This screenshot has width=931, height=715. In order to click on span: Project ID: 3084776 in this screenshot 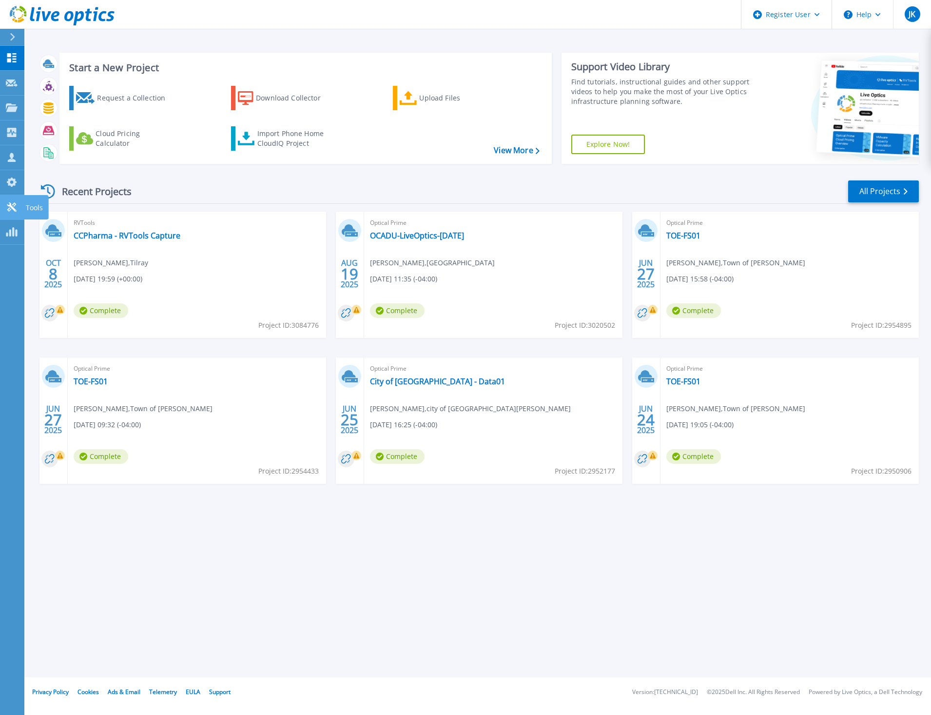, I will do `click(289, 325)`.